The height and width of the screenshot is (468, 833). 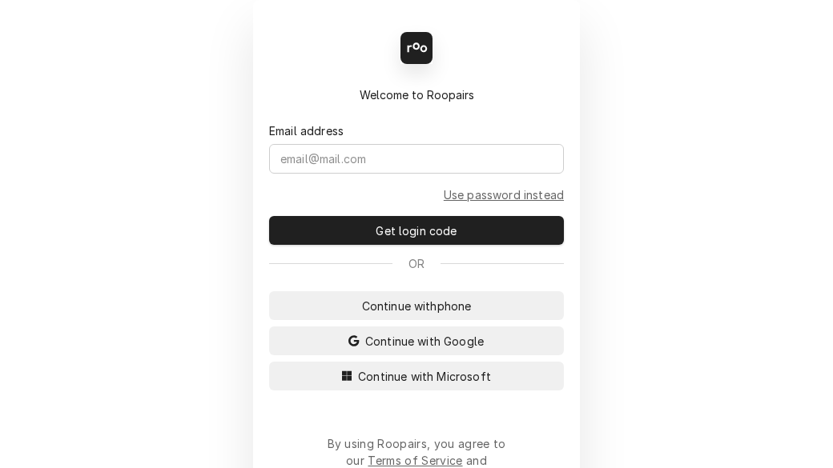 What do you see at coordinates (416, 306) in the screenshot?
I see `button: Continue withphone` at bounding box center [416, 306].